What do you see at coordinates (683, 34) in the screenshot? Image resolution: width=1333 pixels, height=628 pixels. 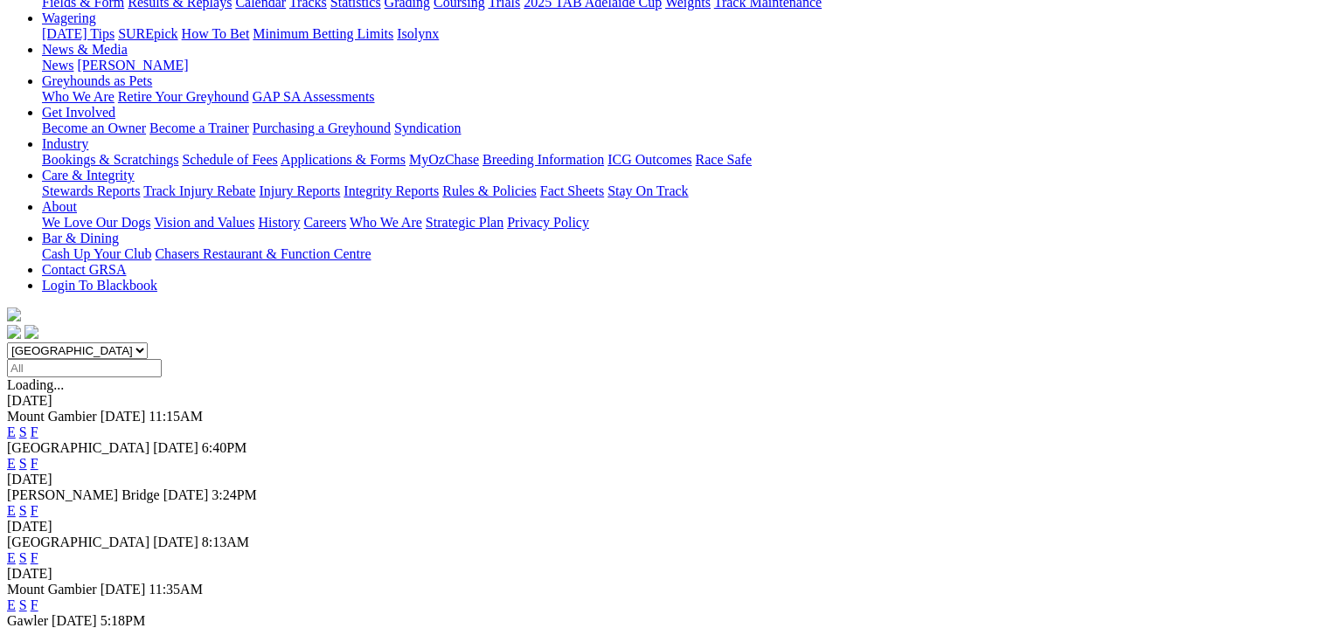 I see `div: Wagering` at bounding box center [683, 34].